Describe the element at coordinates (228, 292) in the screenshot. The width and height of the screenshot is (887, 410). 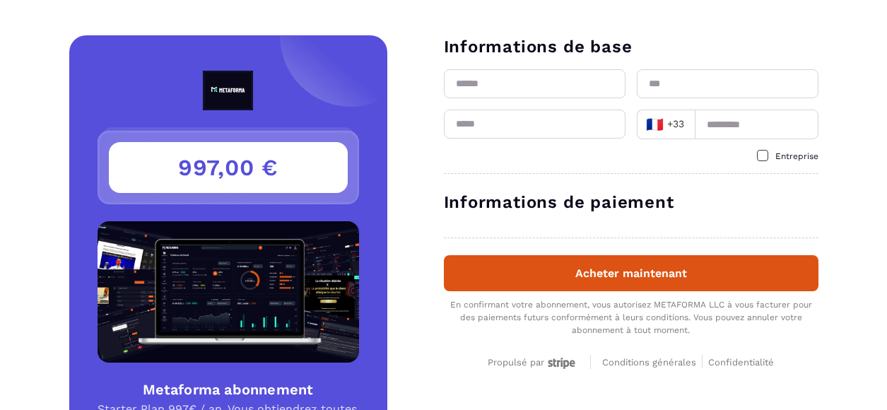
I see `img: Product Image` at that location.